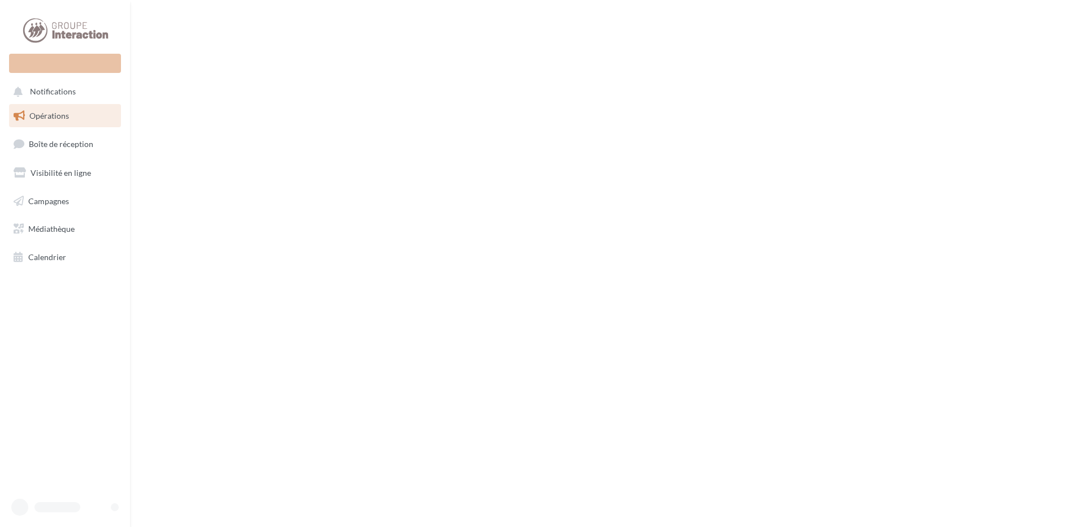 The image size is (1081, 527). I want to click on span: Médiathèque, so click(51, 229).